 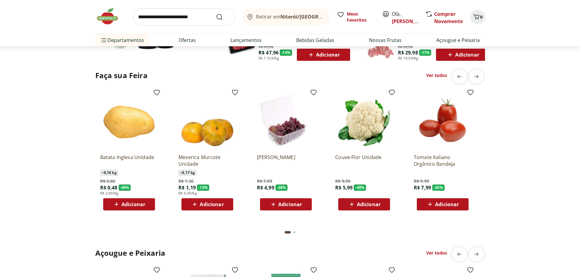 What do you see at coordinates (122, 40) in the screenshot?
I see `span: Departamentos` at bounding box center [122, 40].